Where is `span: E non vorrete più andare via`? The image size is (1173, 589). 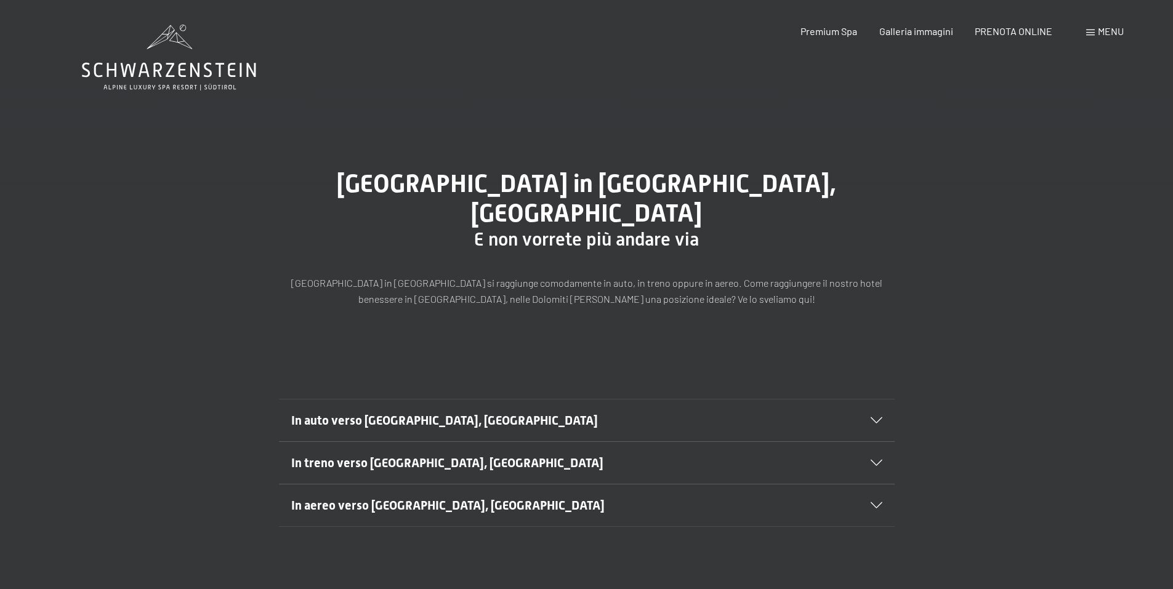 span: E non vorrete più andare via is located at coordinates (586, 239).